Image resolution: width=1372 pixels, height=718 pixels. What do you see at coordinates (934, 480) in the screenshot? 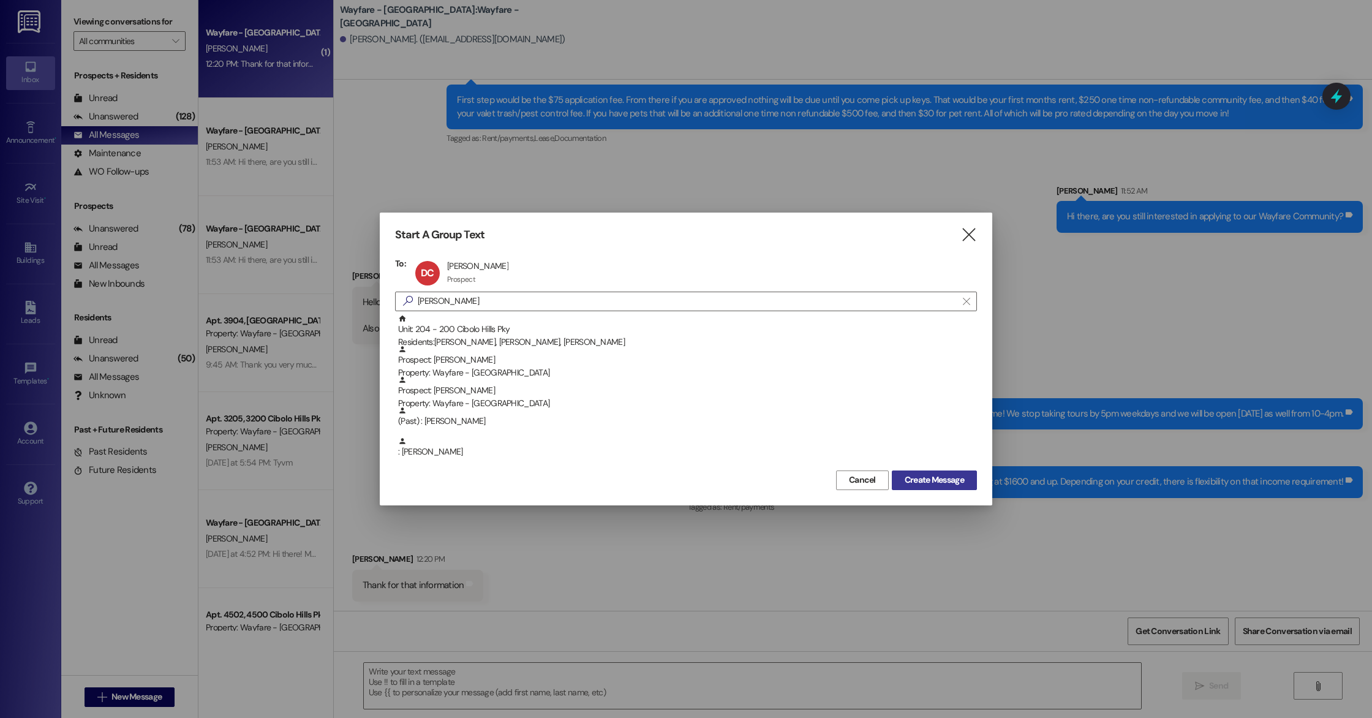
I see `button: Create Message` at bounding box center [934, 480].